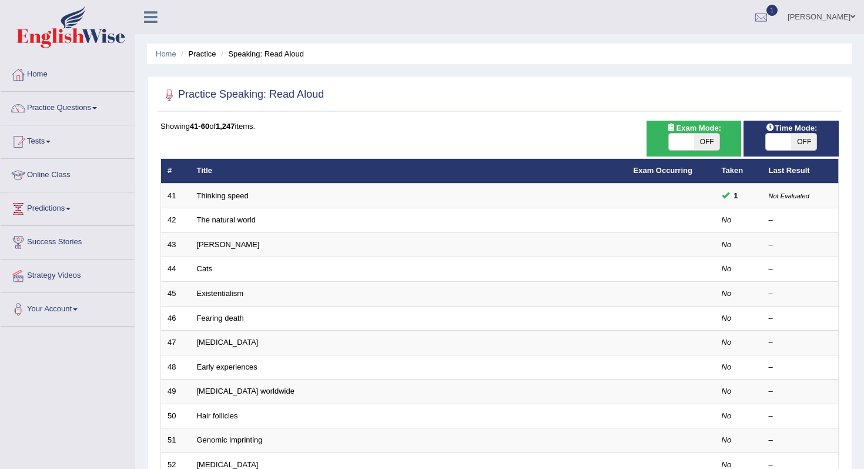  Describe the element at coordinates (739, 171) in the screenshot. I see `th: Taken` at that location.